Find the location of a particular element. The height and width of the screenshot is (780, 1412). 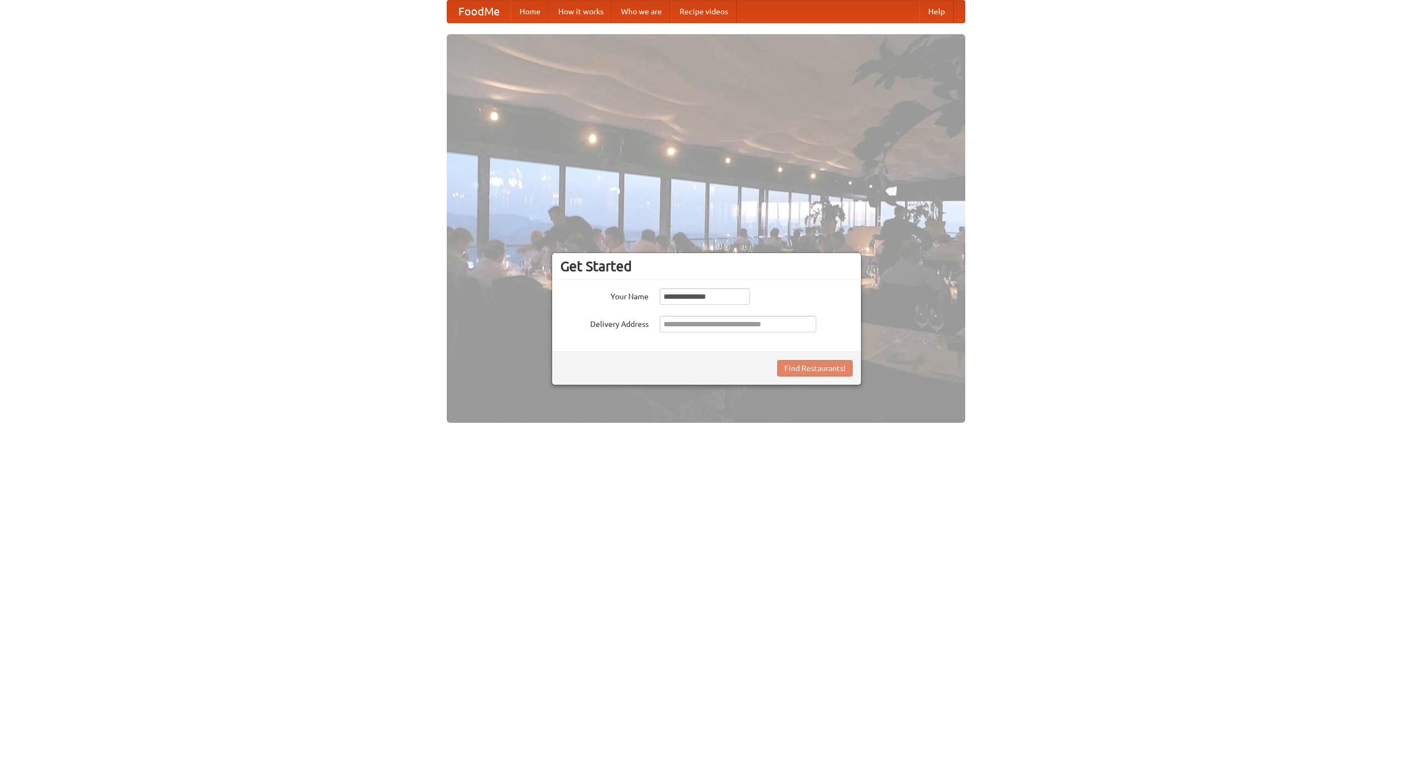

a: Help is located at coordinates (936, 12).